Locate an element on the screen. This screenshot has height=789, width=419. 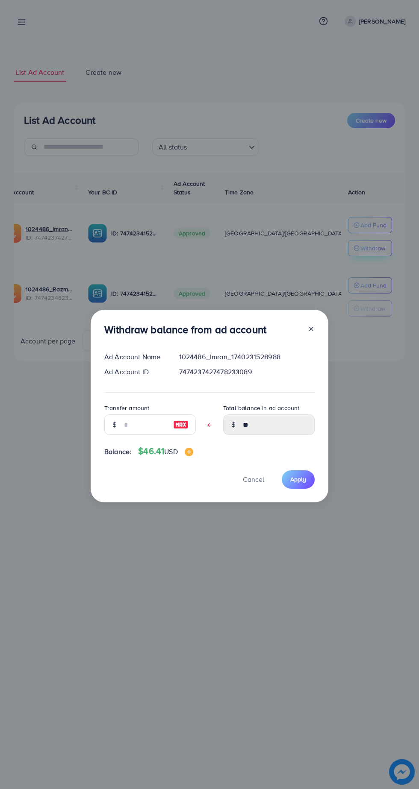
button: Apply is located at coordinates (298, 479).